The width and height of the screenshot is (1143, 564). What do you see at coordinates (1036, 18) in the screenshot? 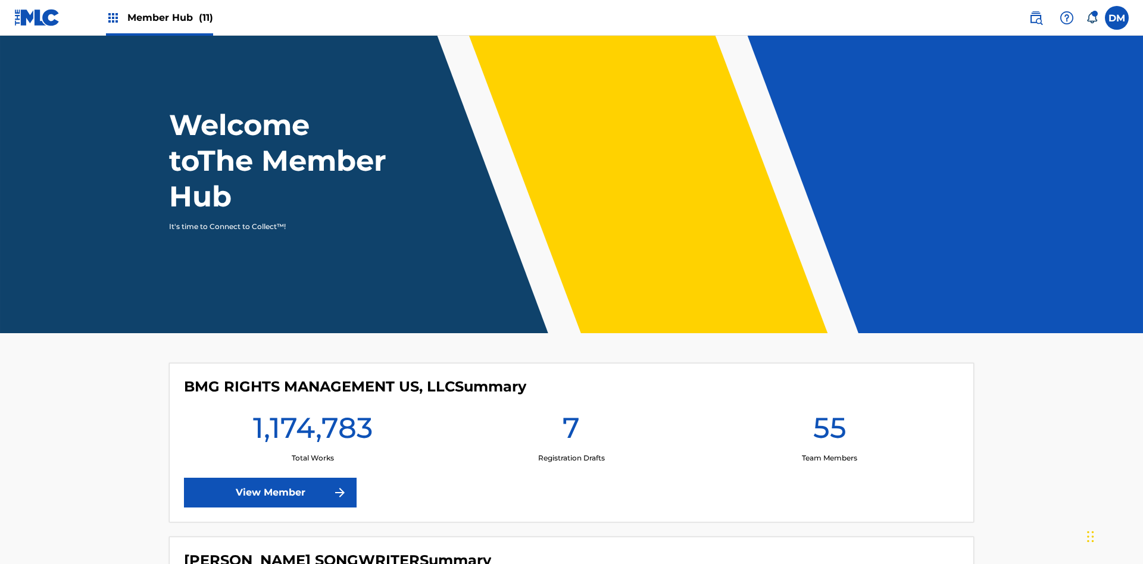
I see `img: search` at bounding box center [1036, 18].